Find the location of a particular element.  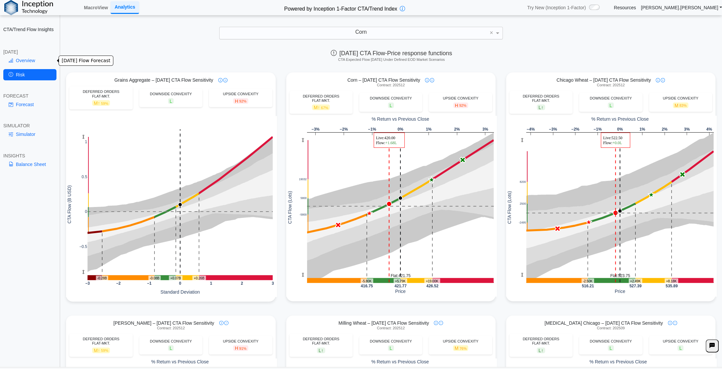

span: 67% is located at coordinates (325, 108).